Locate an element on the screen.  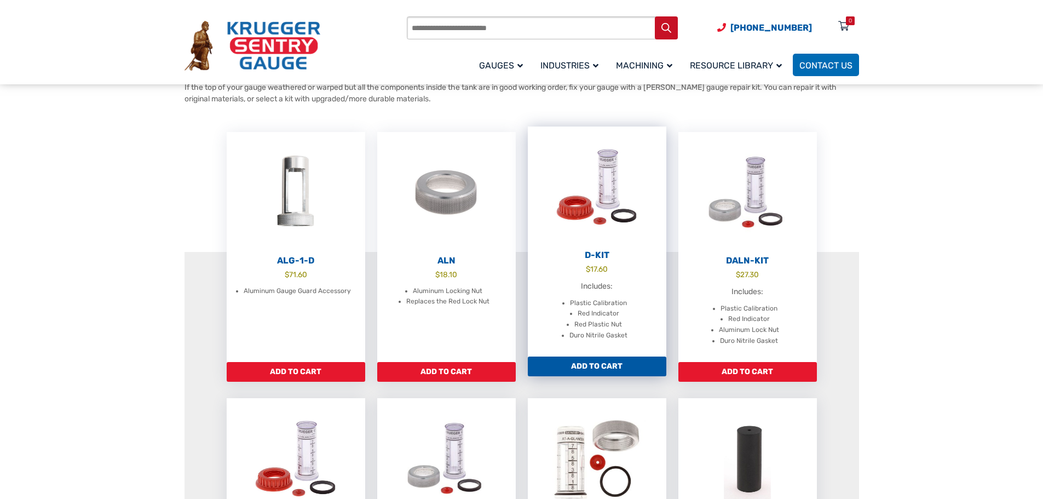
bdi: 27.30 is located at coordinates (747, 274).